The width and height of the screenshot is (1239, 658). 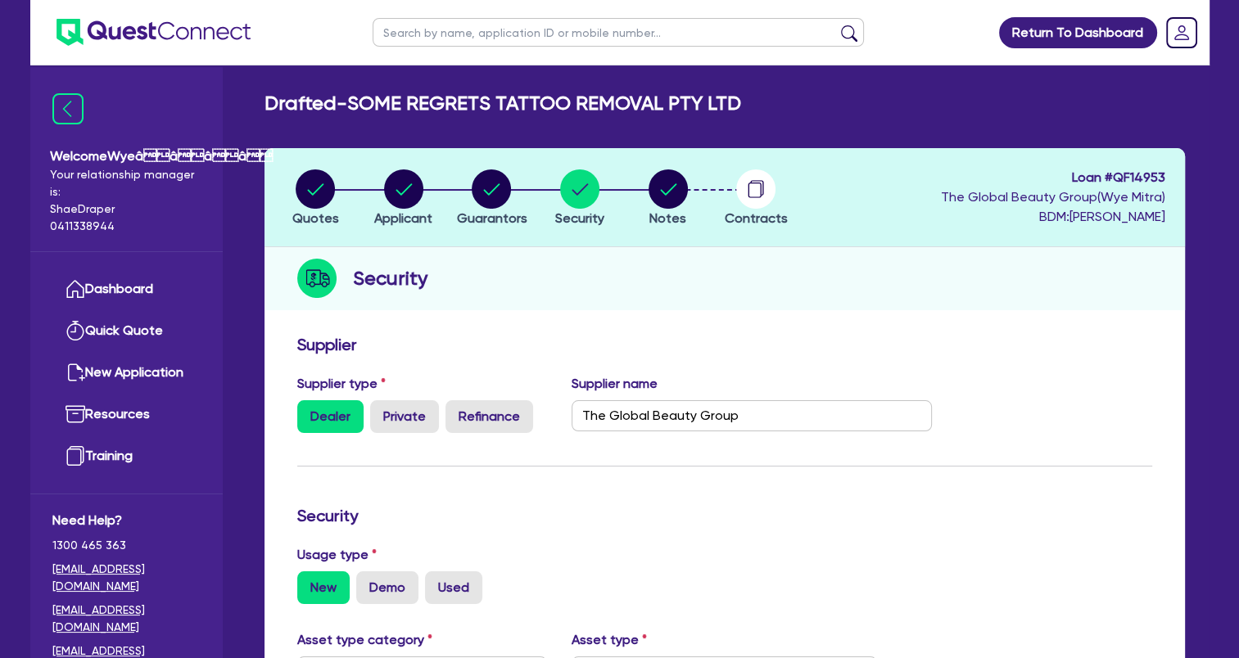 I want to click on span: Welcome Wyeââââ, so click(x=126, y=156).